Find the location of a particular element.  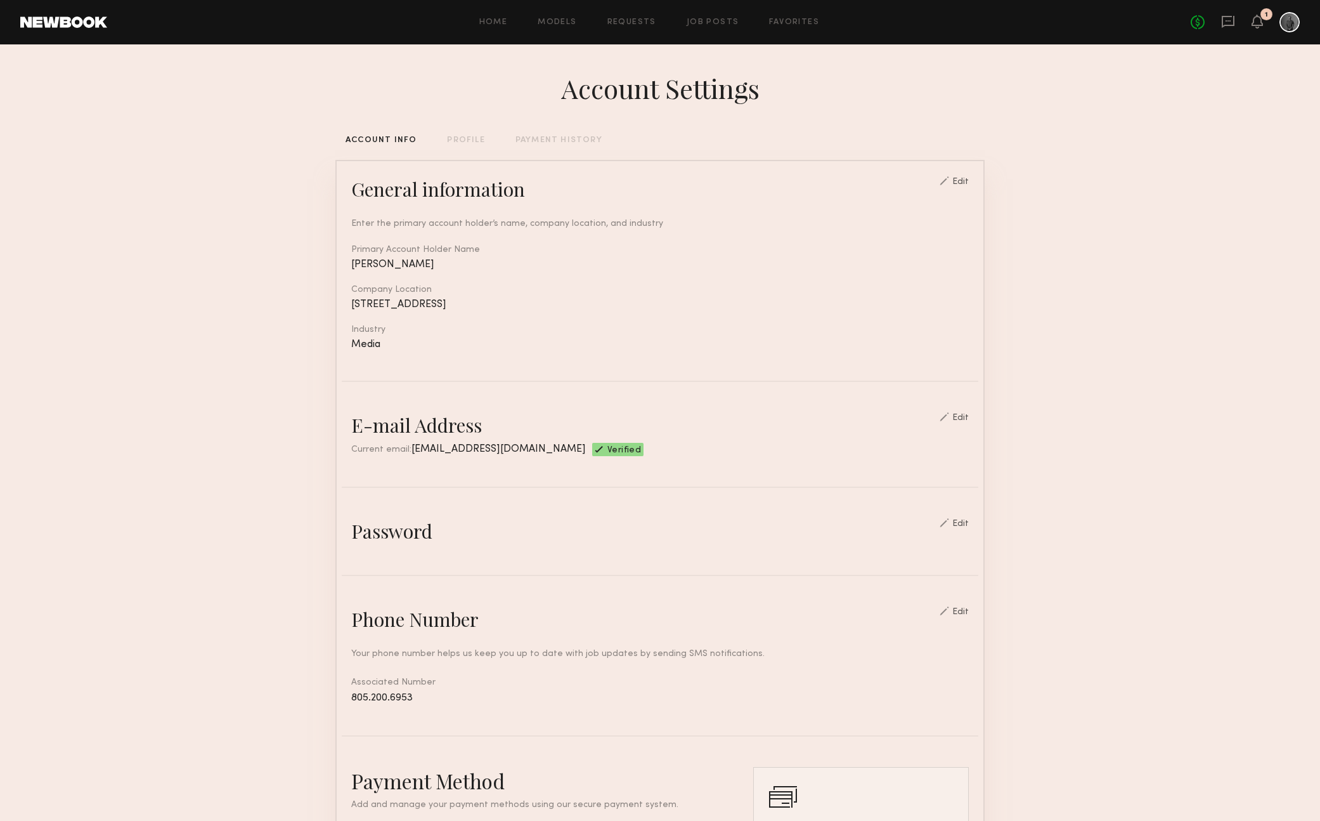

div: 1 is located at coordinates (1267, 15).